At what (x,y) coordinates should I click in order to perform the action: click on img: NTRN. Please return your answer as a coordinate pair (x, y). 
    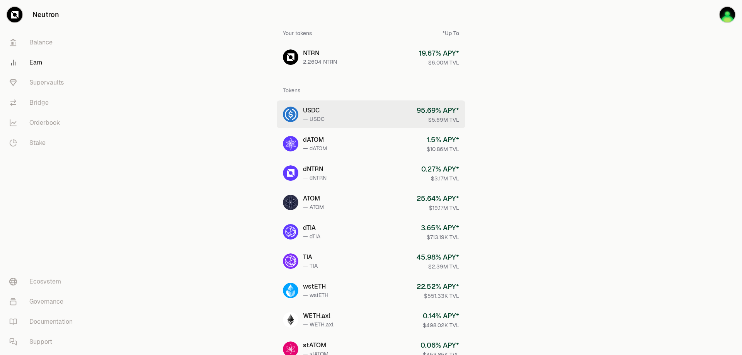
    Looking at the image, I should click on (291, 57).